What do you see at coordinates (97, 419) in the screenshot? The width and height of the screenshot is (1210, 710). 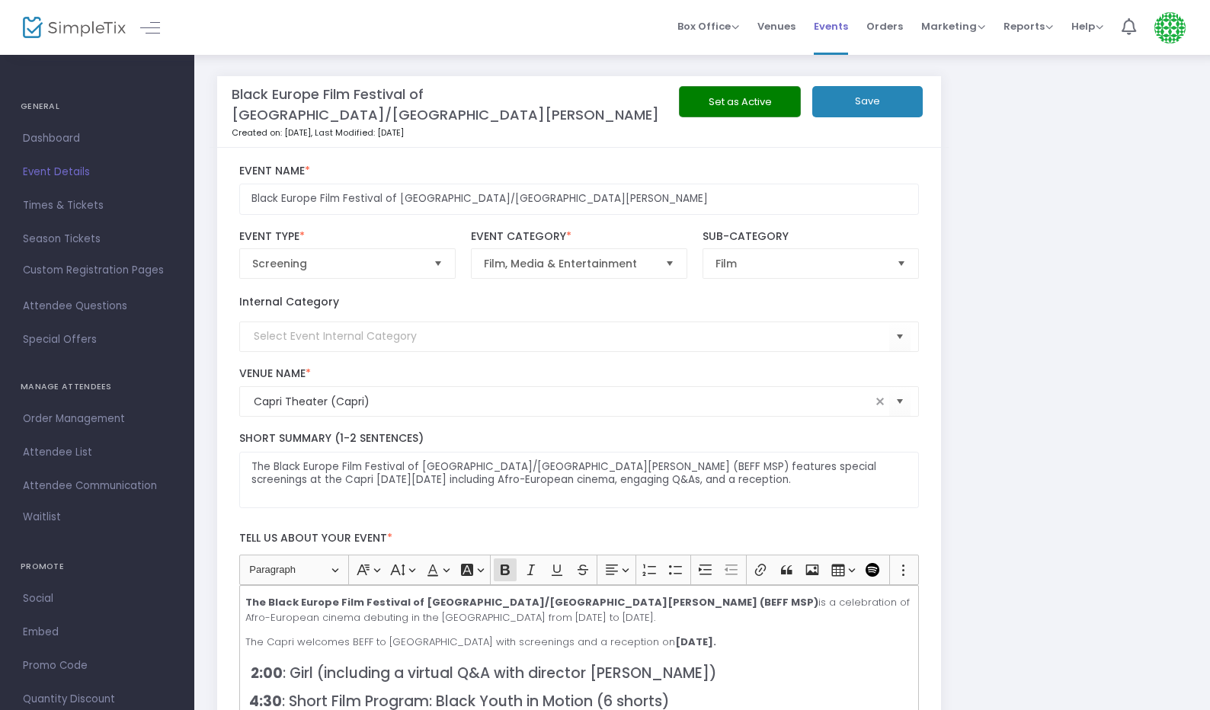 I see `span: Order Management` at bounding box center [97, 419].